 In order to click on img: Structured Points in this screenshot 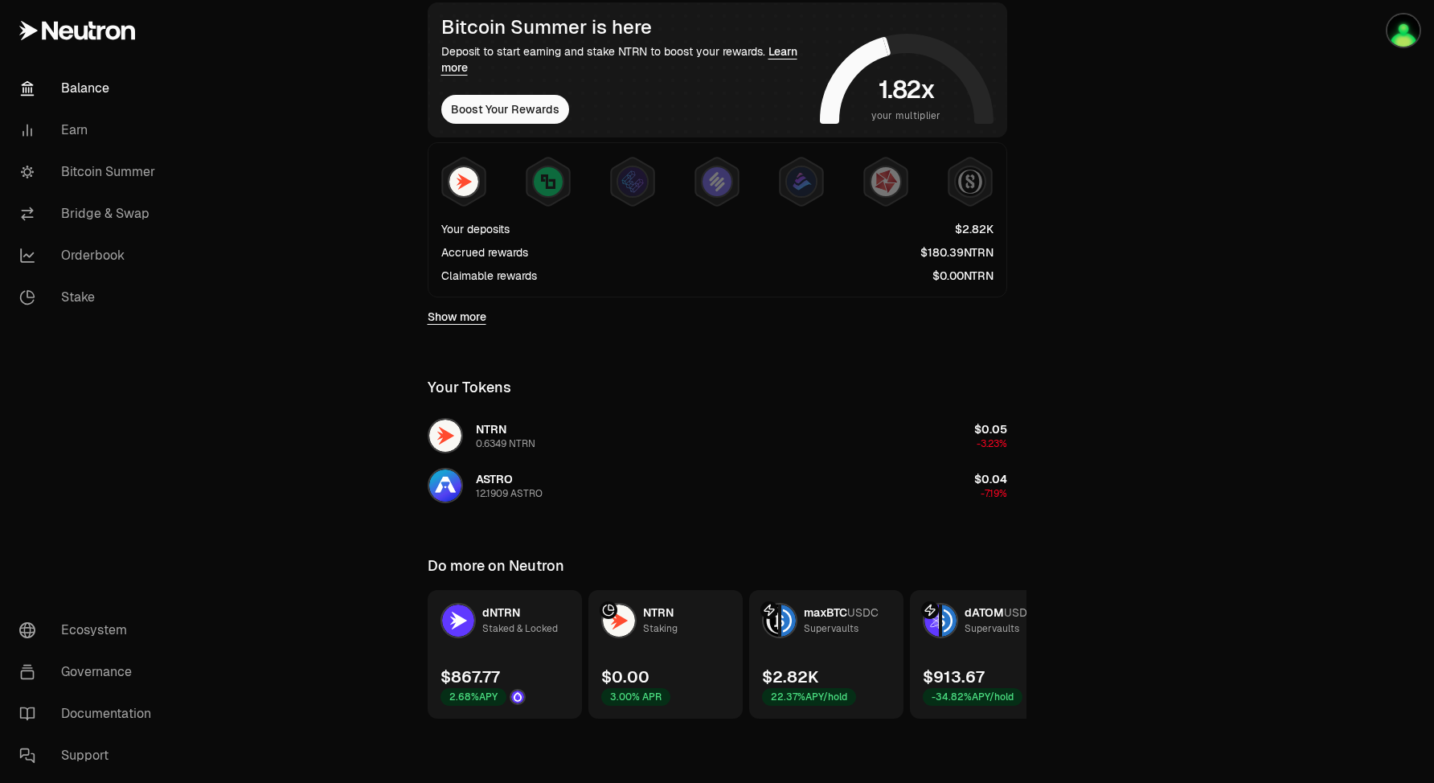, I will do `click(970, 182)`.